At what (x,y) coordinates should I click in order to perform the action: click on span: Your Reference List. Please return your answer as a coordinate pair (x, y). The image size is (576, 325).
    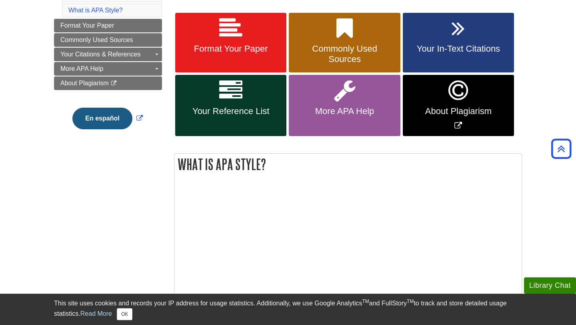
    Looking at the image, I should click on (231, 111).